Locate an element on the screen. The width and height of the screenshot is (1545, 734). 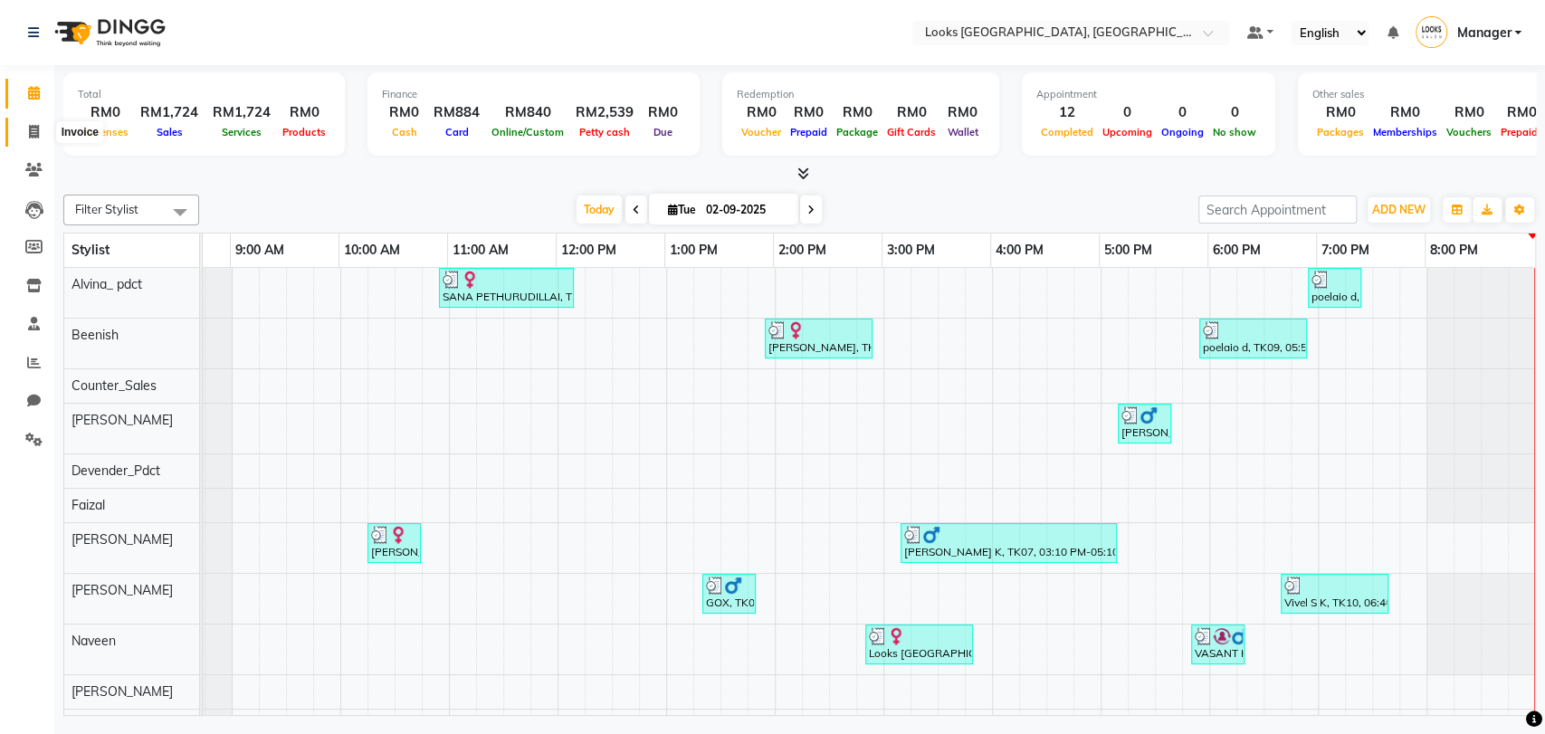
span: Manager is located at coordinates (1483, 33).